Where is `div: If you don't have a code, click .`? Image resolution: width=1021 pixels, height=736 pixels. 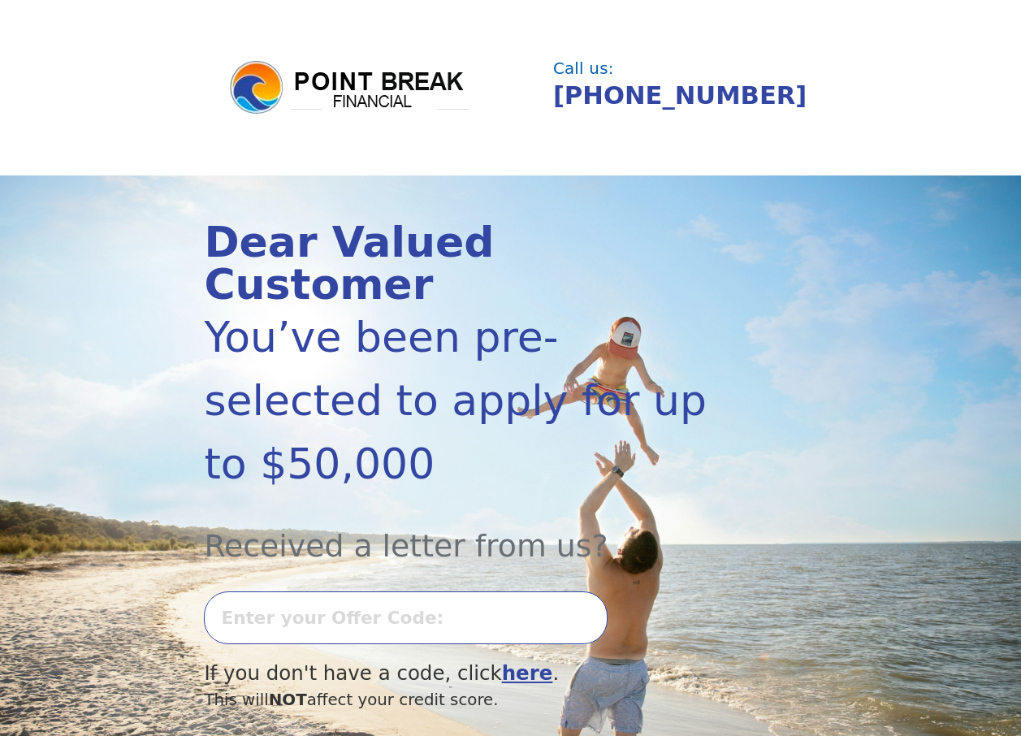 div: If you don't have a code, click . is located at coordinates (464, 673).